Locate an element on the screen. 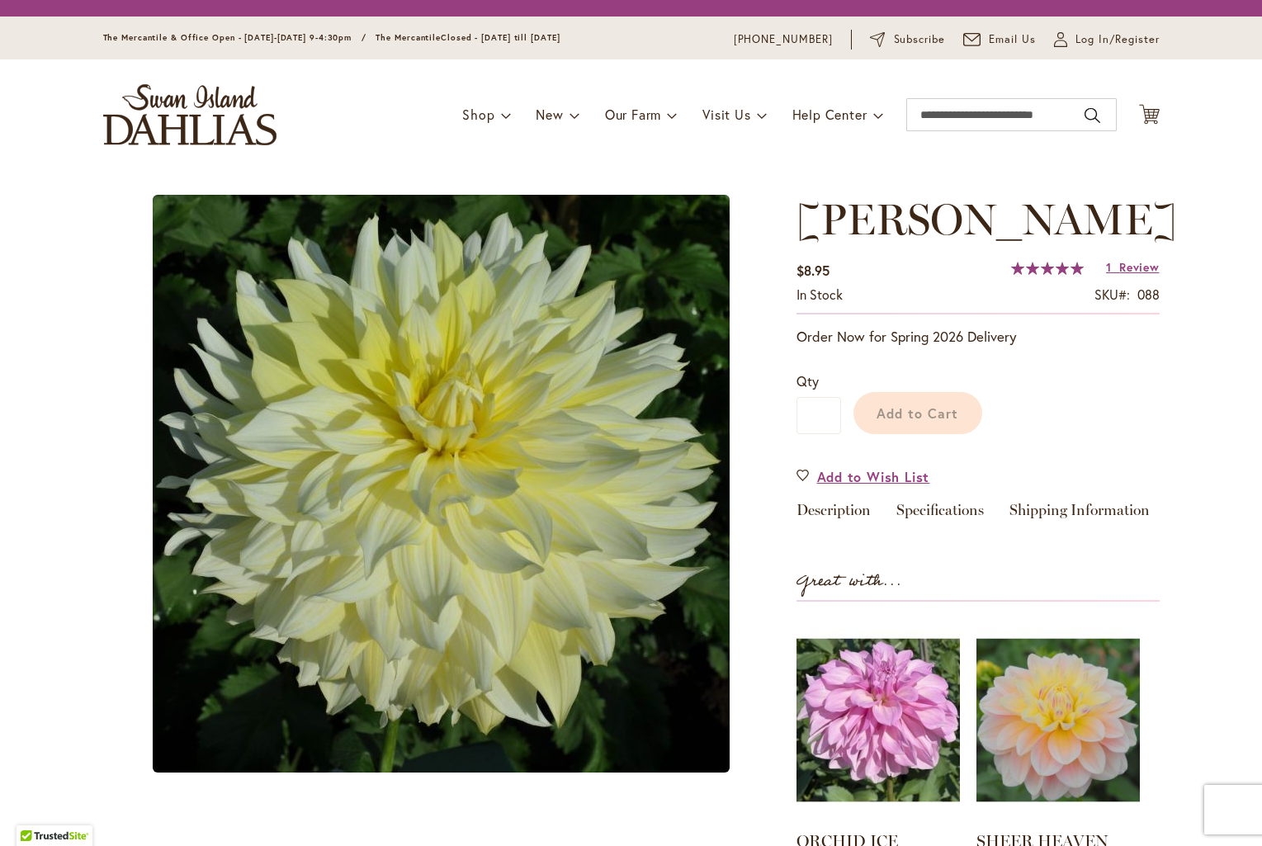 This screenshot has height=846, width=1262. img: SHEER HEAVEN is located at coordinates (1058, 720).